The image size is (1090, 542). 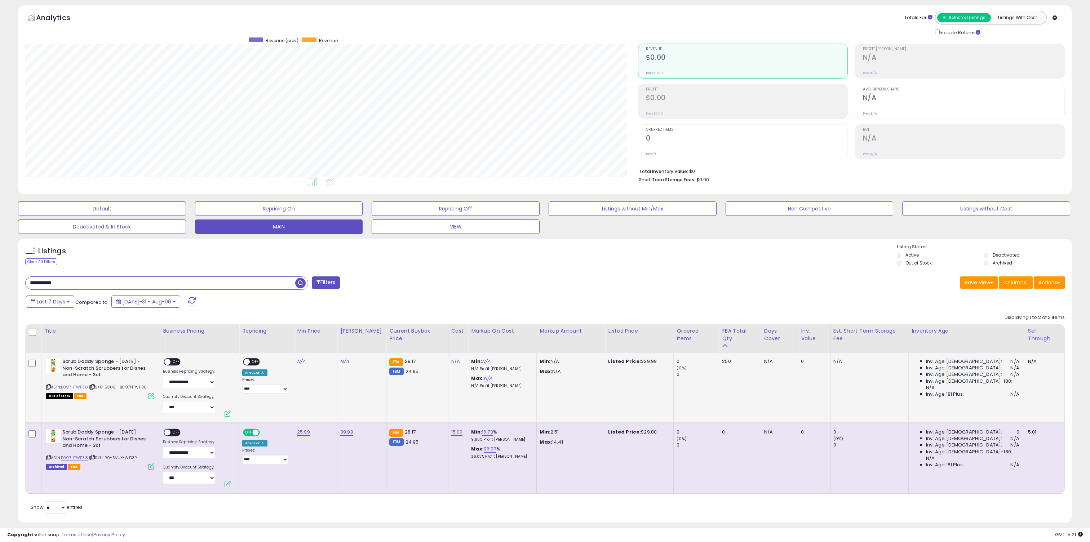 What do you see at coordinates (912, 255) in the screenshot?
I see `label: Active` at bounding box center [912, 255].